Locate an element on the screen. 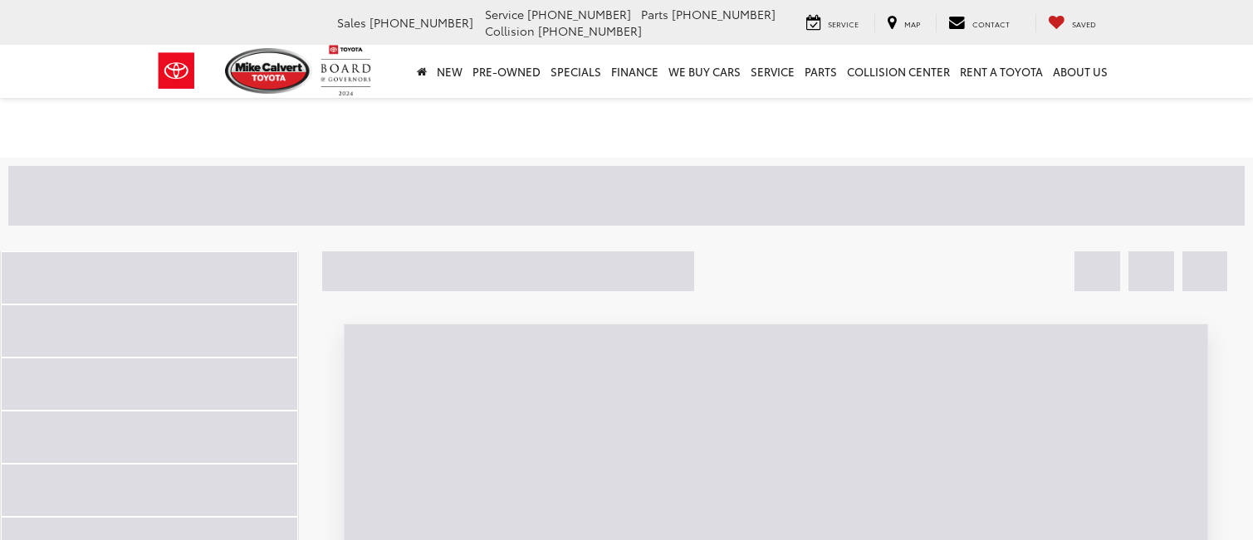 The height and width of the screenshot is (540, 1253). span: Sales is located at coordinates (351, 22).